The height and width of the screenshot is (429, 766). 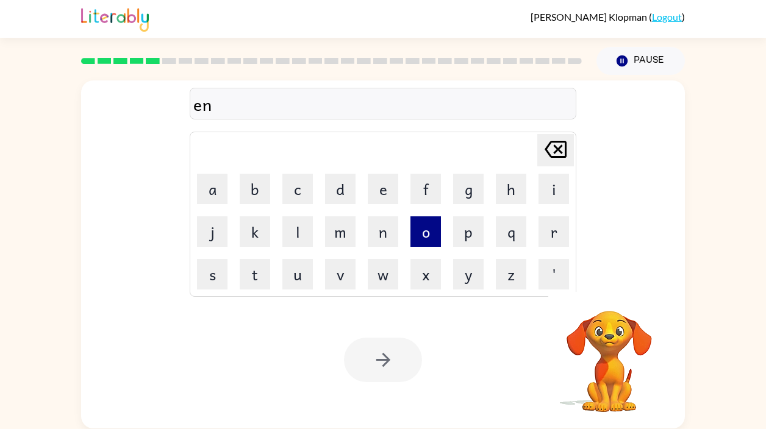 I want to click on video: Your browser must support playing .mp4 files to use Literably. Please try using another browser., so click(x=609, y=353).